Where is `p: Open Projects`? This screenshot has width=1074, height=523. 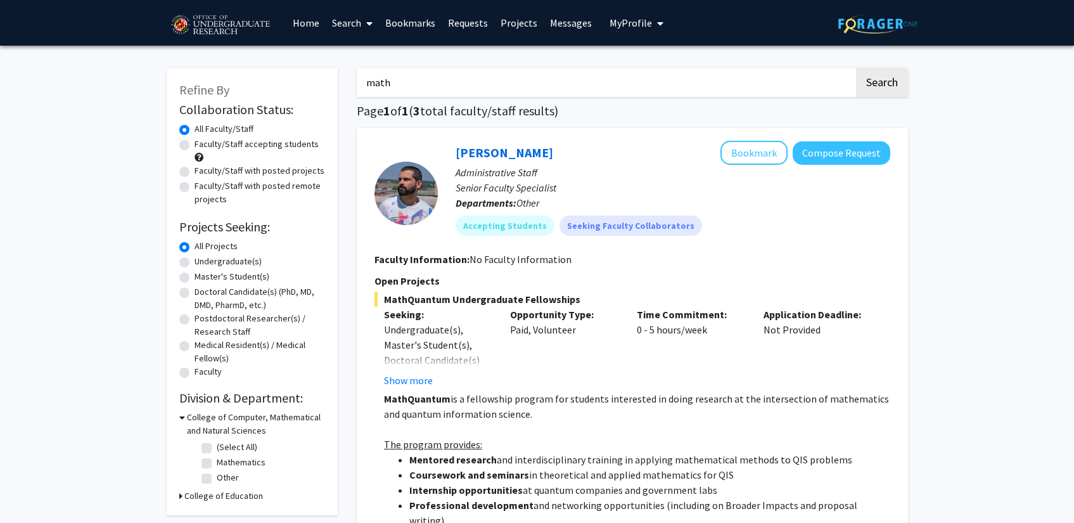
p: Open Projects is located at coordinates (632, 281).